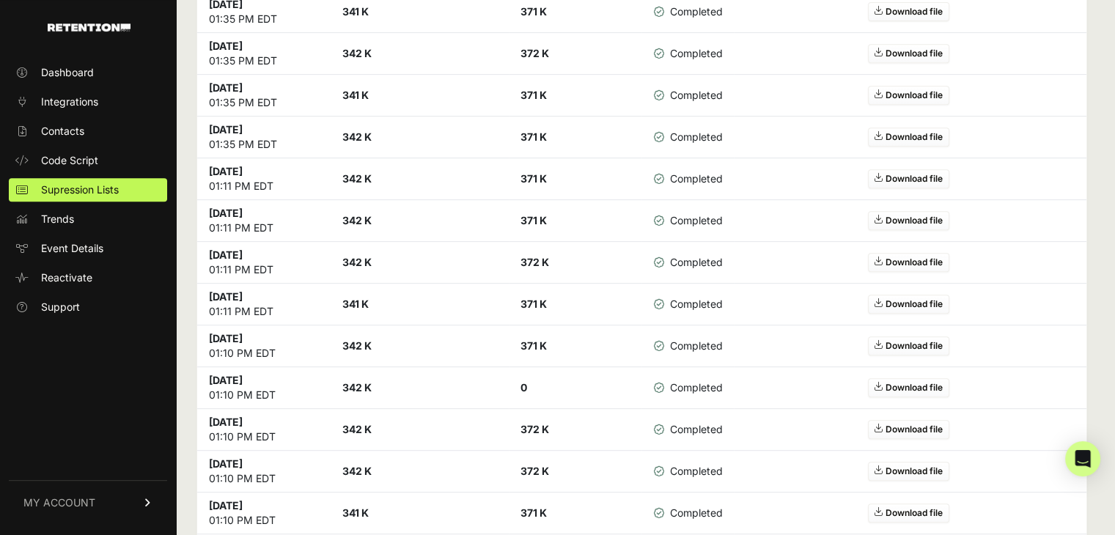 The height and width of the screenshot is (535, 1115). Describe the element at coordinates (62, 131) in the screenshot. I see `span: Contacts` at that location.